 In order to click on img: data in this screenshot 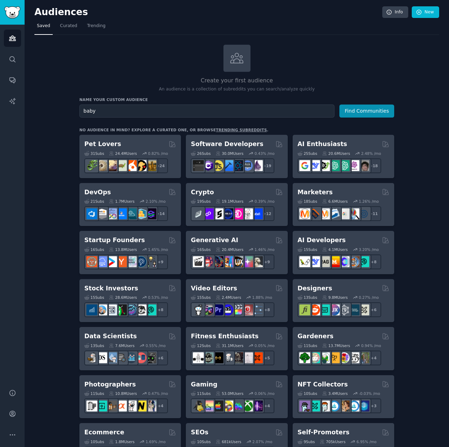, I will do `click(151, 357)`.